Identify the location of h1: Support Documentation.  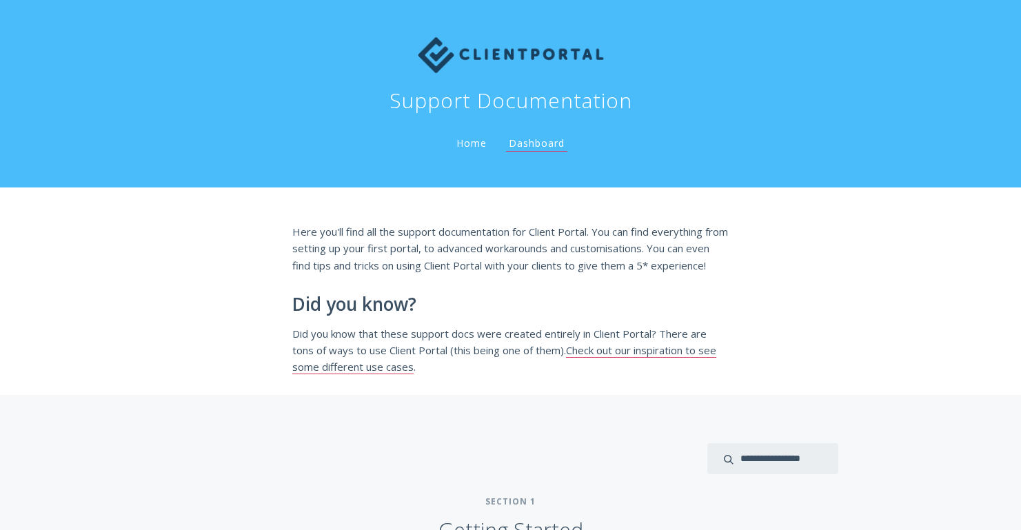
(511, 101).